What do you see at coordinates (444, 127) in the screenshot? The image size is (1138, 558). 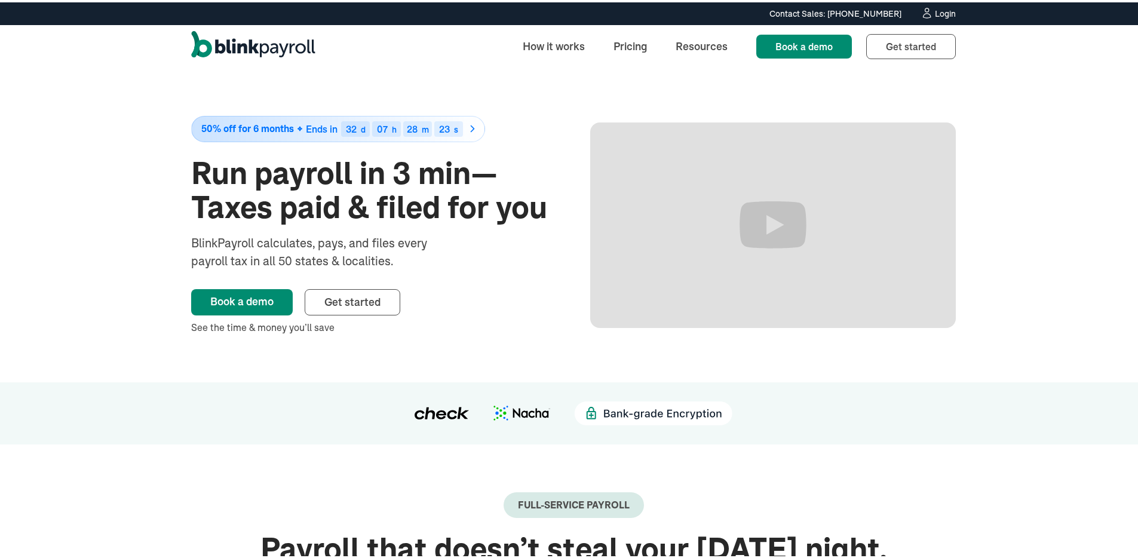 I see `span: 23` at bounding box center [444, 127].